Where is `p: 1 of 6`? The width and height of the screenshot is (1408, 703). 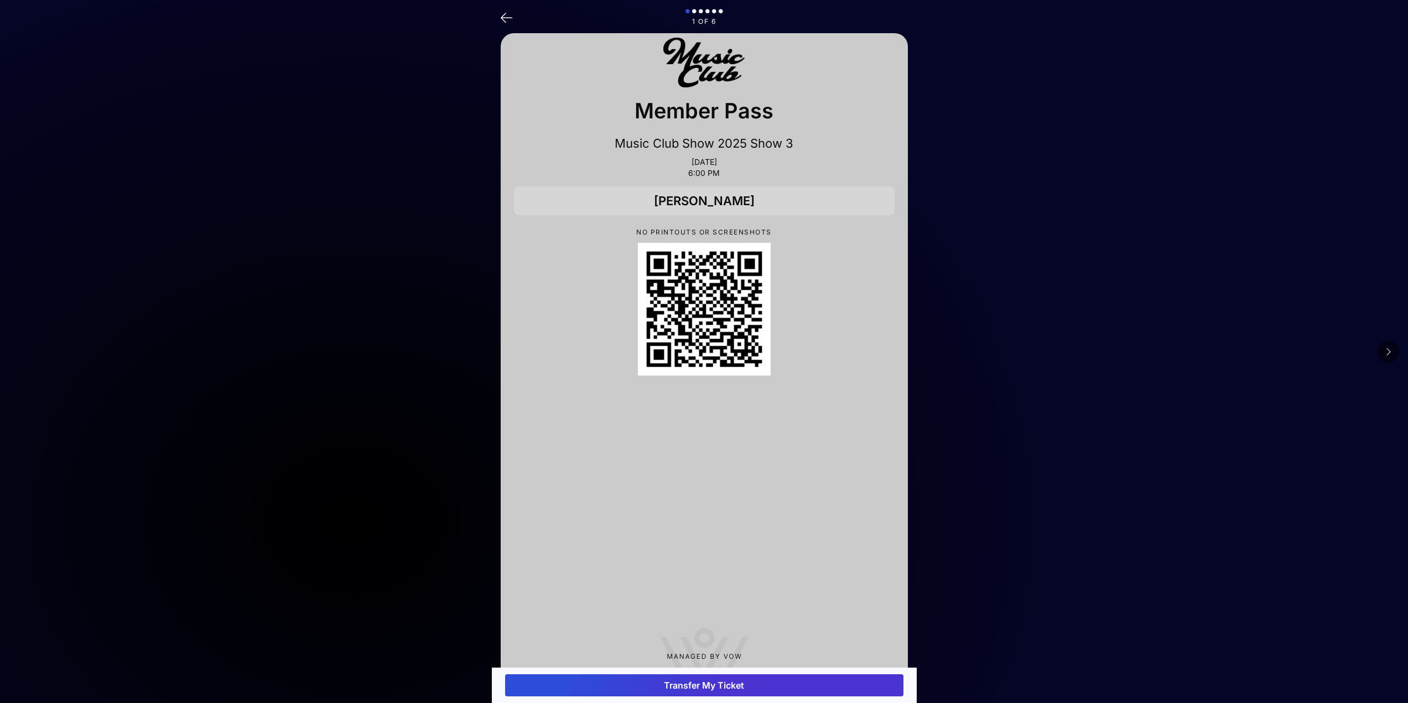
p: 1 of 6 is located at coordinates (705, 22).